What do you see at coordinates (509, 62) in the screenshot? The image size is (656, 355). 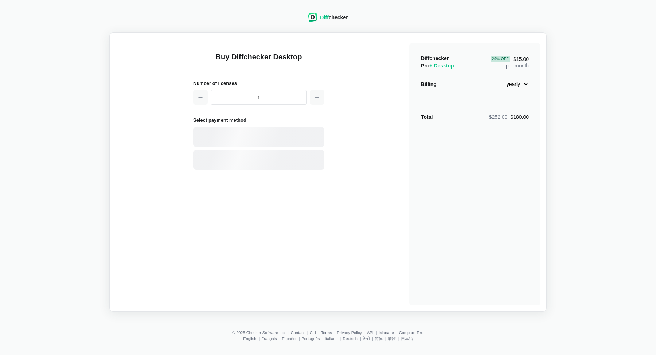 I see `div: per month` at bounding box center [509, 62].